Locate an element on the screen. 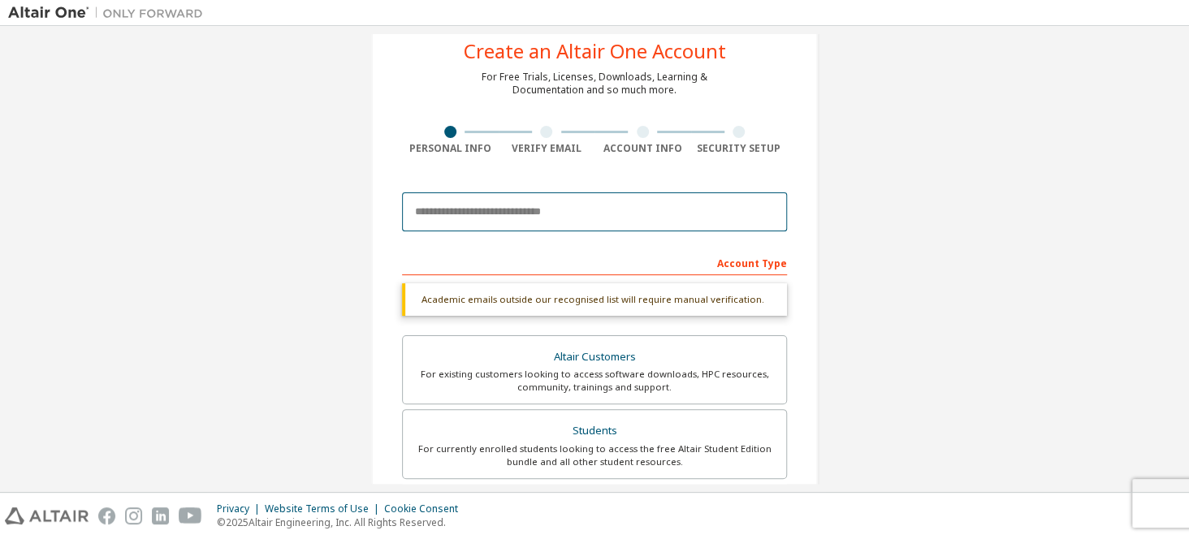  img: facebook.svg is located at coordinates (106, 516).